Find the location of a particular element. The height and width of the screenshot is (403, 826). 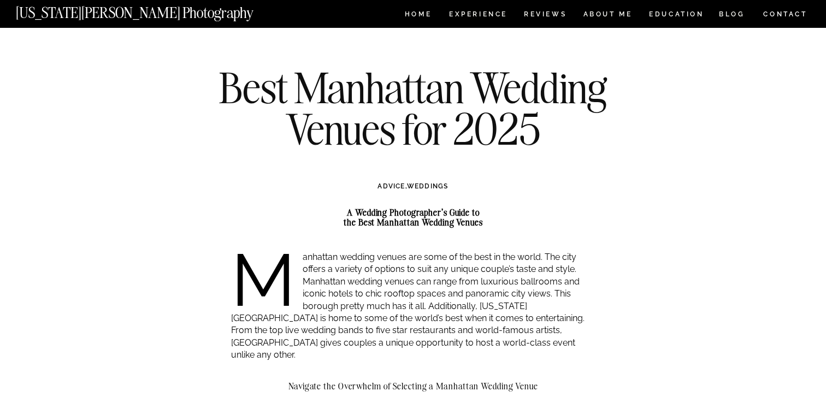

nav: Experience is located at coordinates (478, 15).